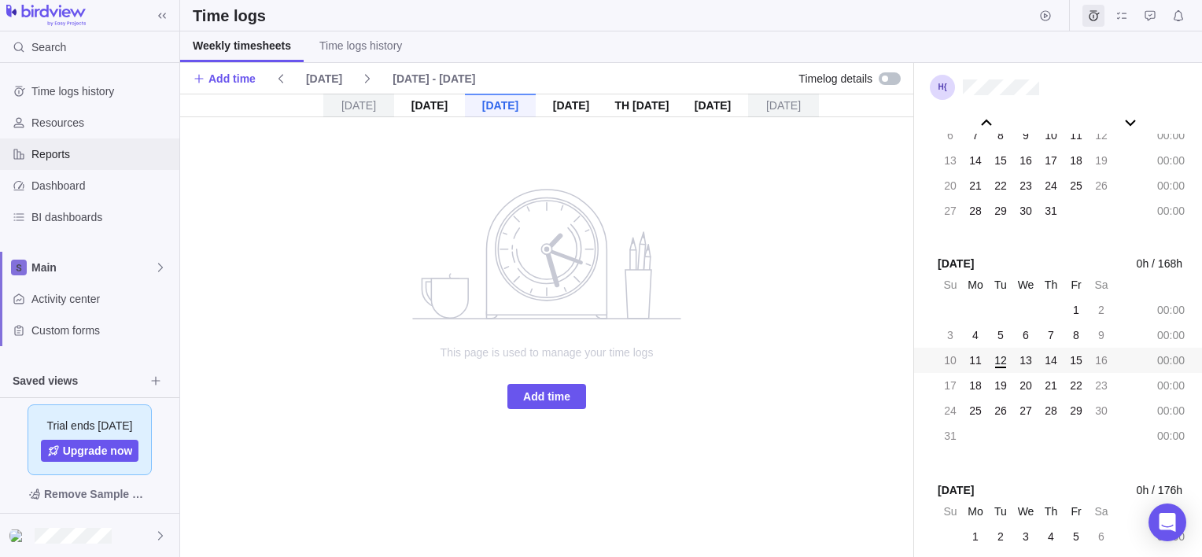  Describe the element at coordinates (90, 451) in the screenshot. I see `a: Upgrade now` at that location.